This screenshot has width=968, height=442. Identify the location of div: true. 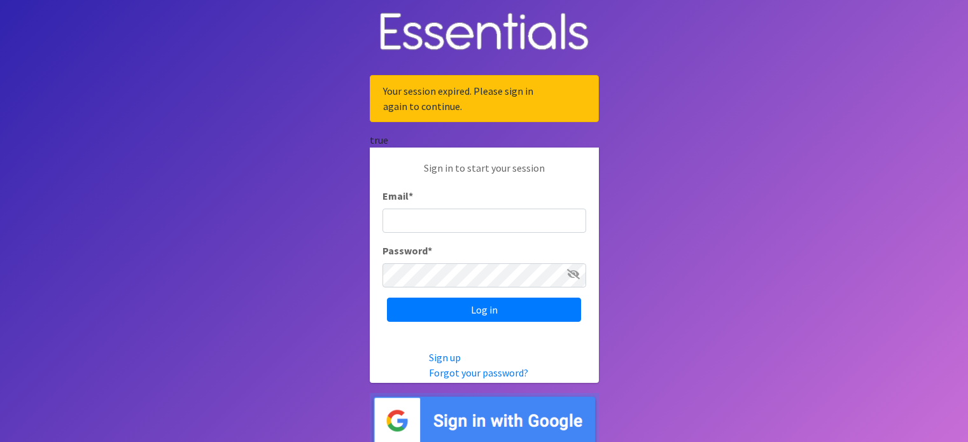
(484, 140).